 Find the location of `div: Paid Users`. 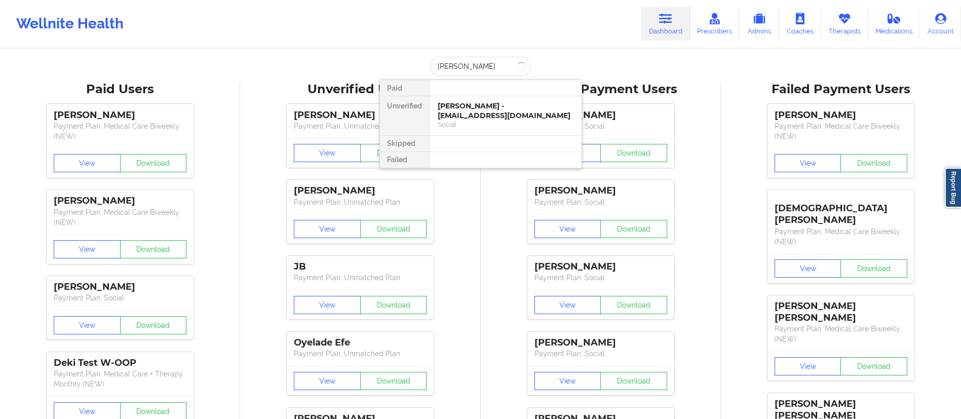

div: Paid Users is located at coordinates (120, 89).